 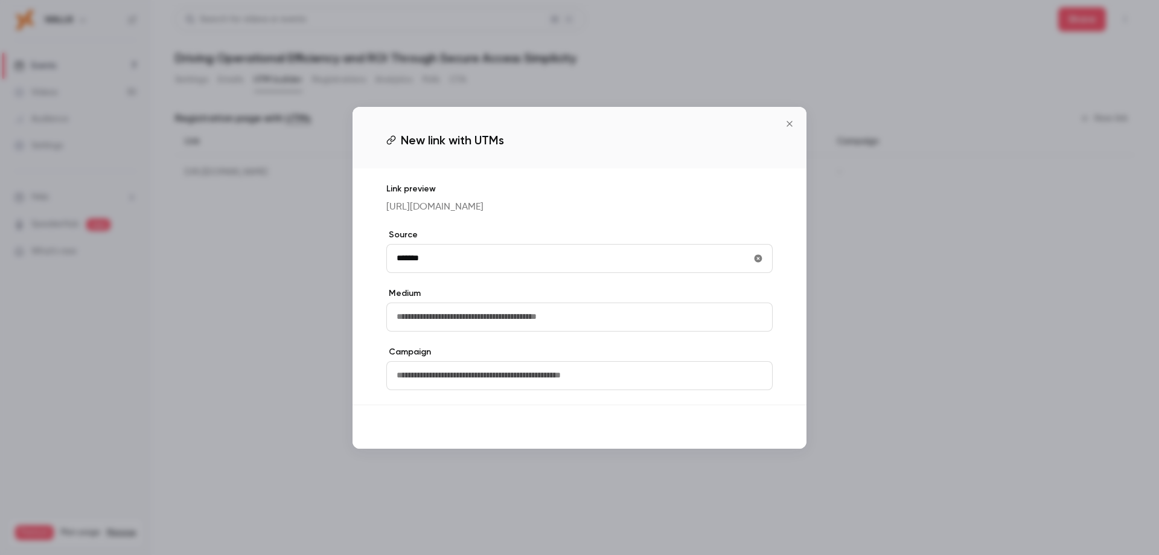 What do you see at coordinates (580, 293) in the screenshot?
I see `label: Medium` at bounding box center [580, 293].